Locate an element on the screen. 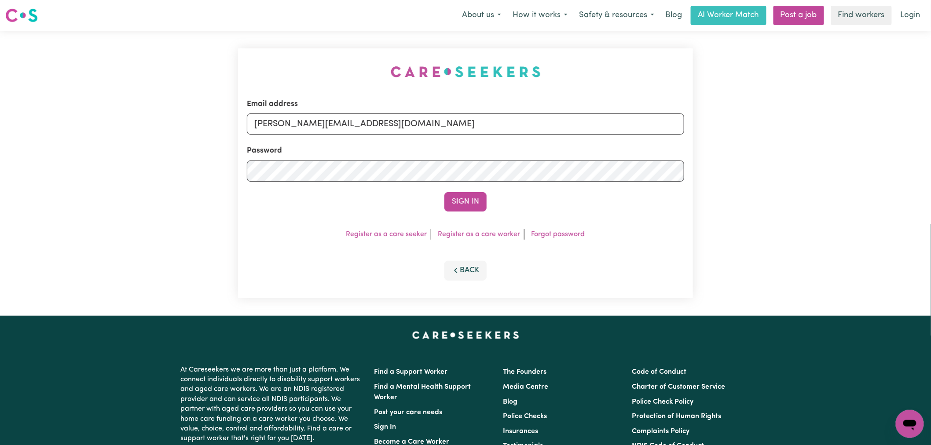  img: Careseekers logo is located at coordinates (22, 15).